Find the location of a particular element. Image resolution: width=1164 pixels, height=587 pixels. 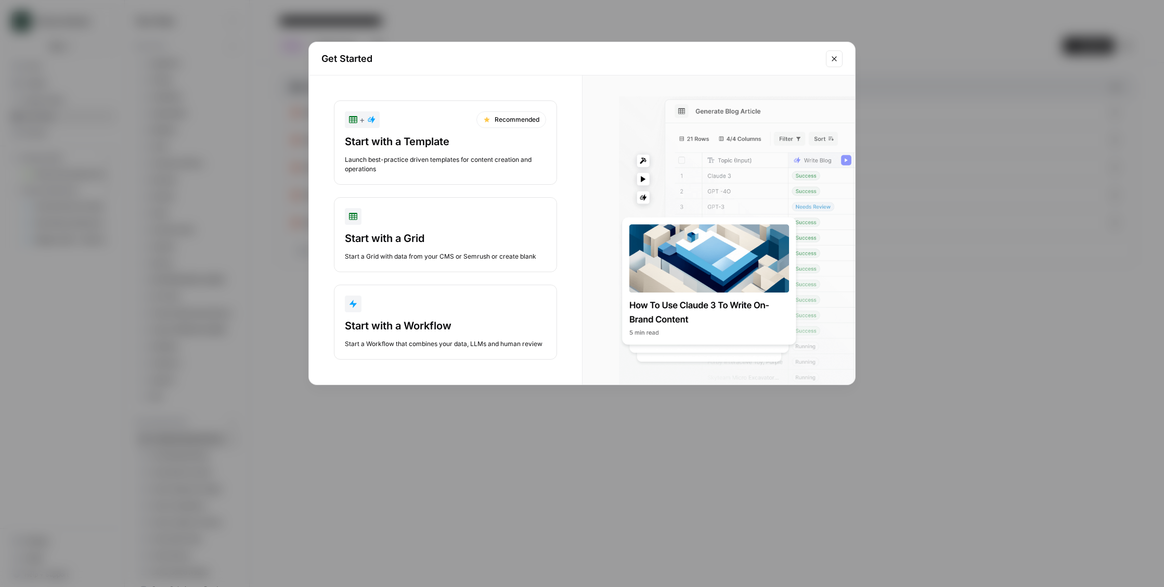

div: Start with a Grid is located at coordinates (445, 238).